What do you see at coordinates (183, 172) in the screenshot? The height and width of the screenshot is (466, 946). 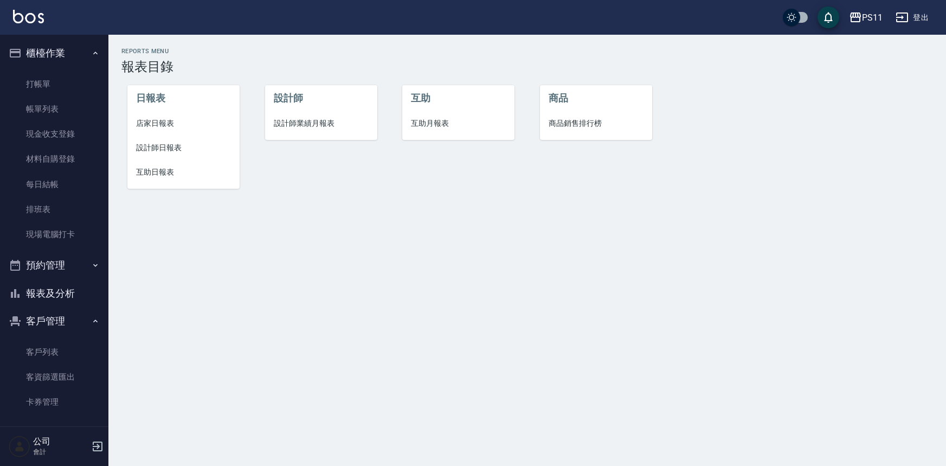 I see `a: 互助日報表` at bounding box center [183, 172].